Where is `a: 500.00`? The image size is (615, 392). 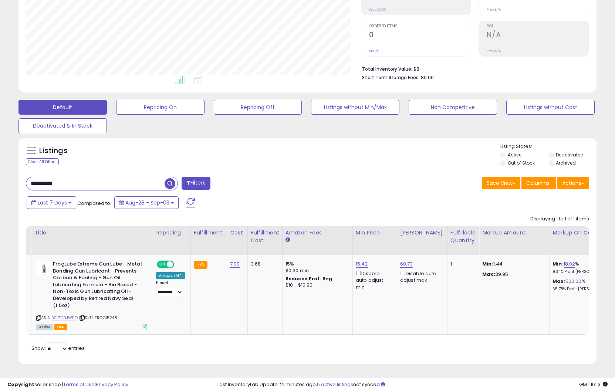 a: 500.00 is located at coordinates (574, 281).